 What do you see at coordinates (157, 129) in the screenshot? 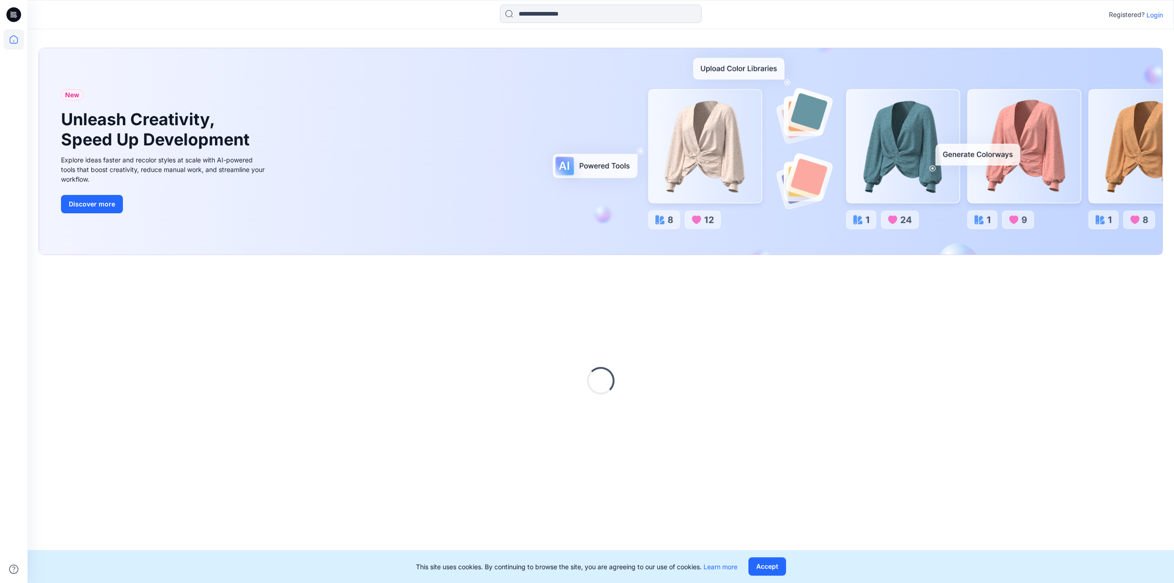
I see `h1: Unleash Creativity, Speed Up Development` at bounding box center [157, 129].